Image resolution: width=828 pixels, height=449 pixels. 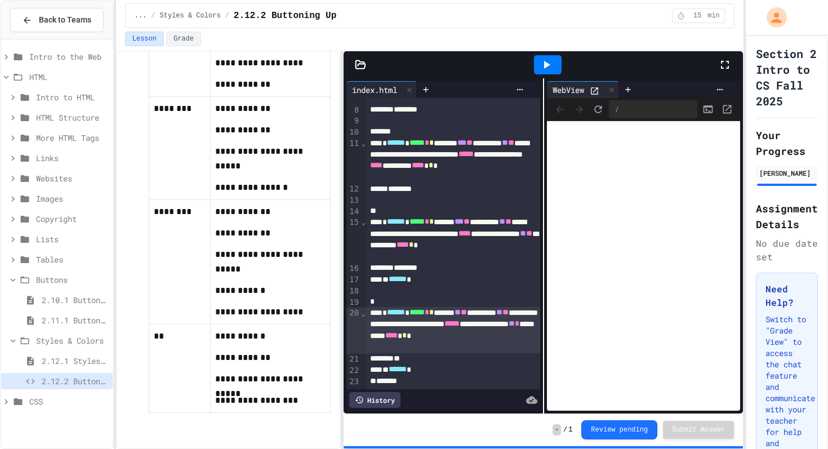 What do you see at coordinates (787, 250) in the screenshot?
I see `div: No due date set` at bounding box center [787, 250].